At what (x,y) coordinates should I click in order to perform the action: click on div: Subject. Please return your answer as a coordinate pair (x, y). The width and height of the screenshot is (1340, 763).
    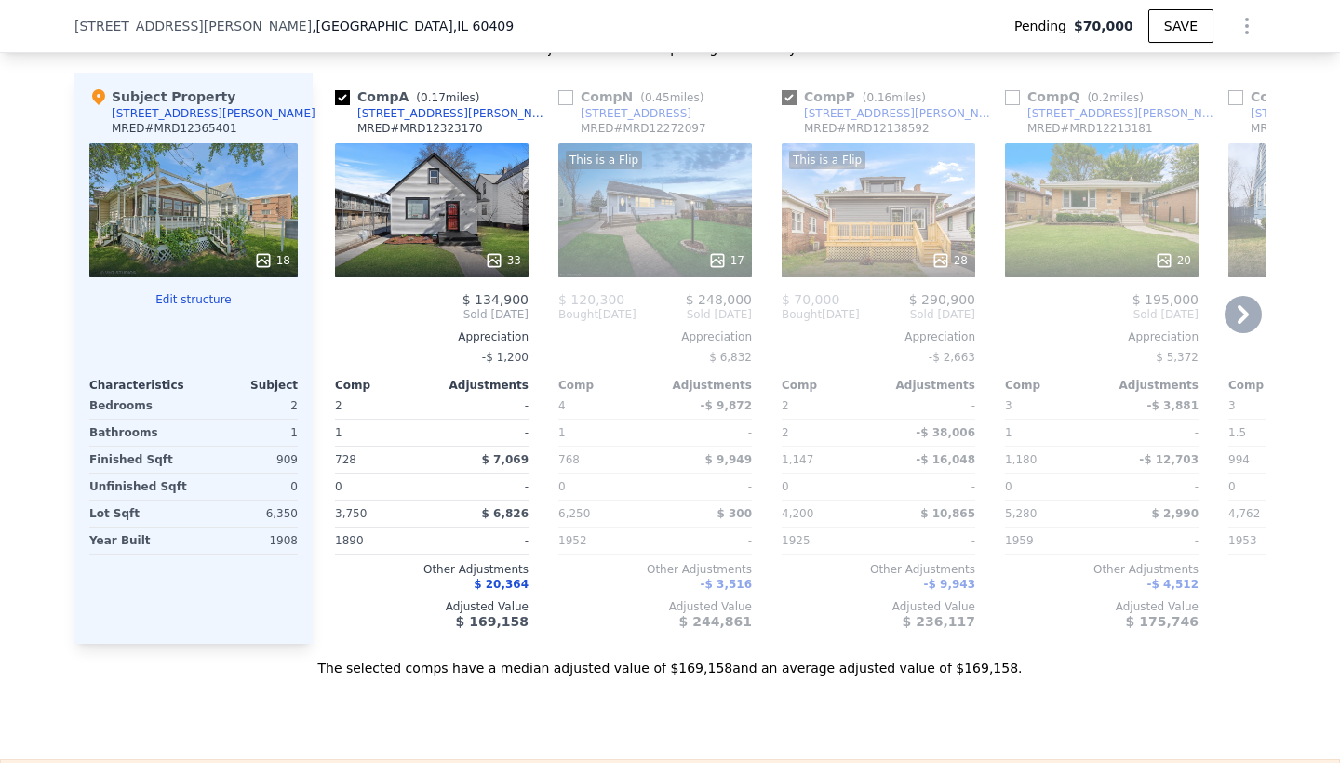
    Looking at the image, I should click on (246, 385).